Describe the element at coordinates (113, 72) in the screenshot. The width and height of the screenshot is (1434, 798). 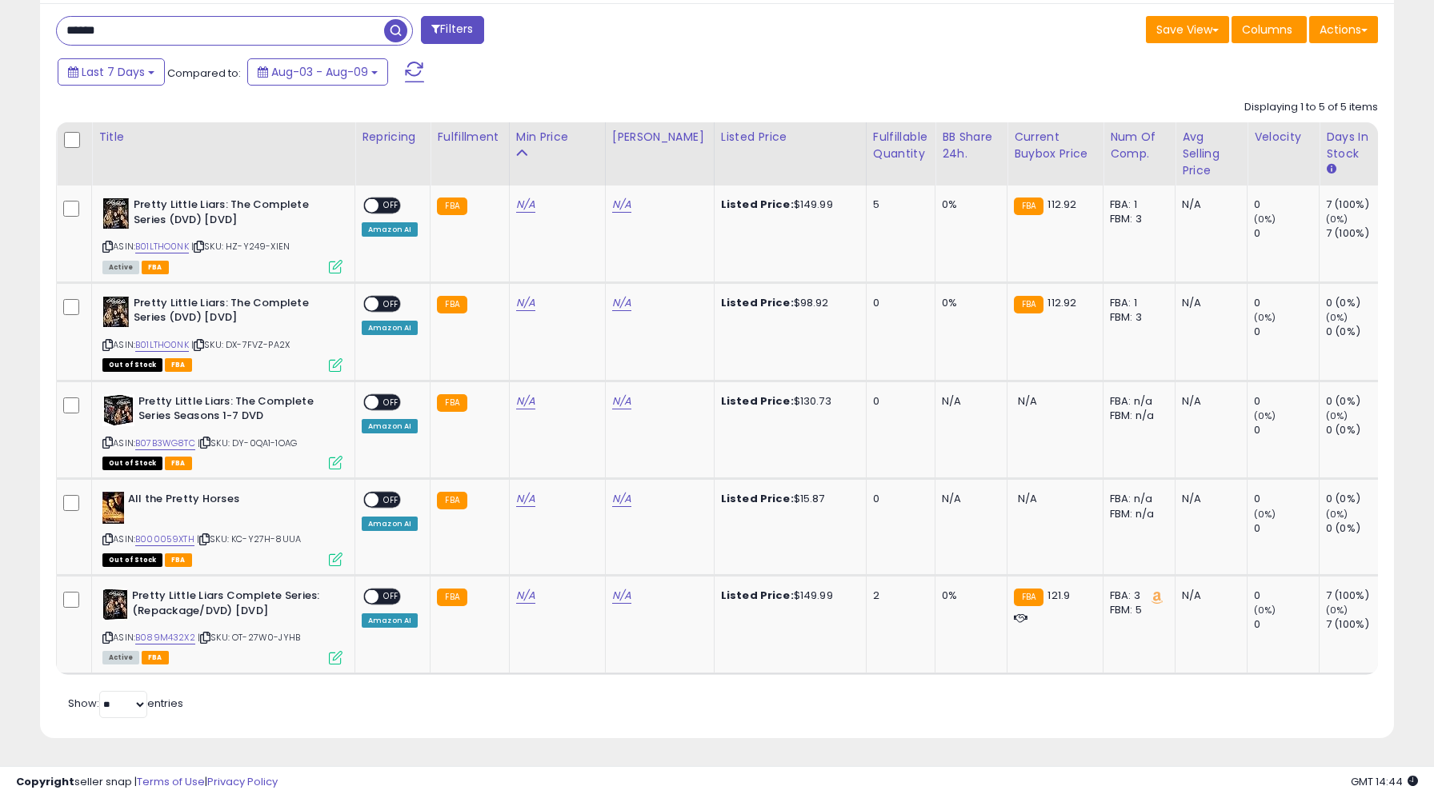
I see `span: Last 7 Days` at that location.